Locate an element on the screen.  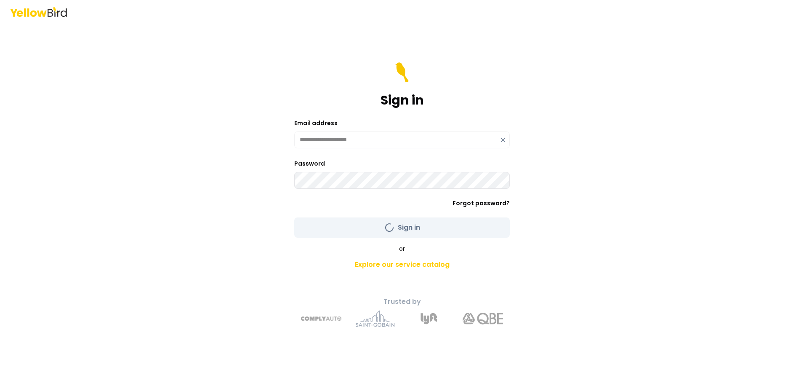
p: Trusted by is located at coordinates (402, 301).